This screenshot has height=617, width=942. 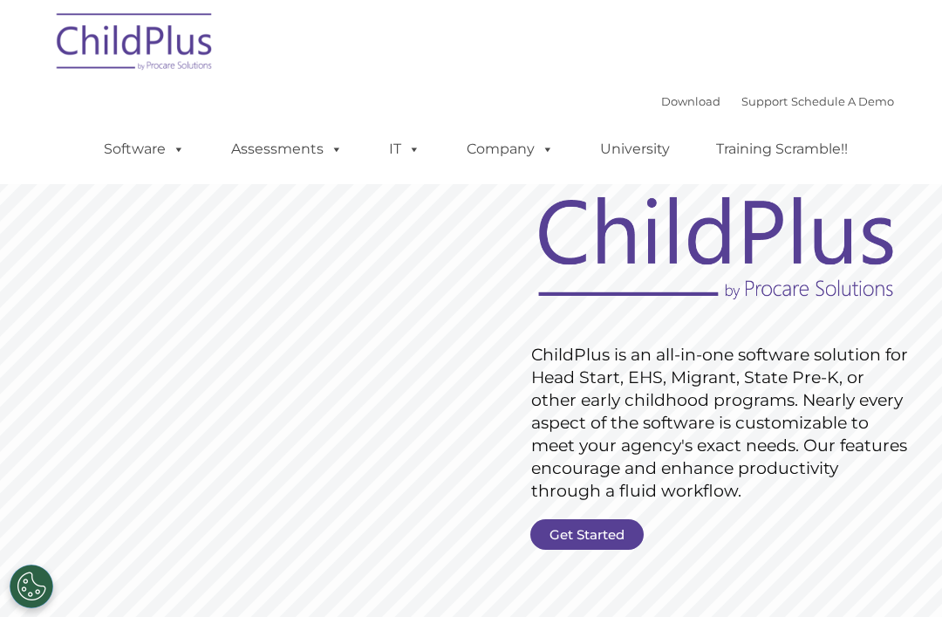 What do you see at coordinates (720, 423) in the screenshot?
I see `rs-layer: ChildPlus is an all-in-one software solution for Head Start, EHS, Migrant, State Pre-K, or other ...` at bounding box center [720, 423].